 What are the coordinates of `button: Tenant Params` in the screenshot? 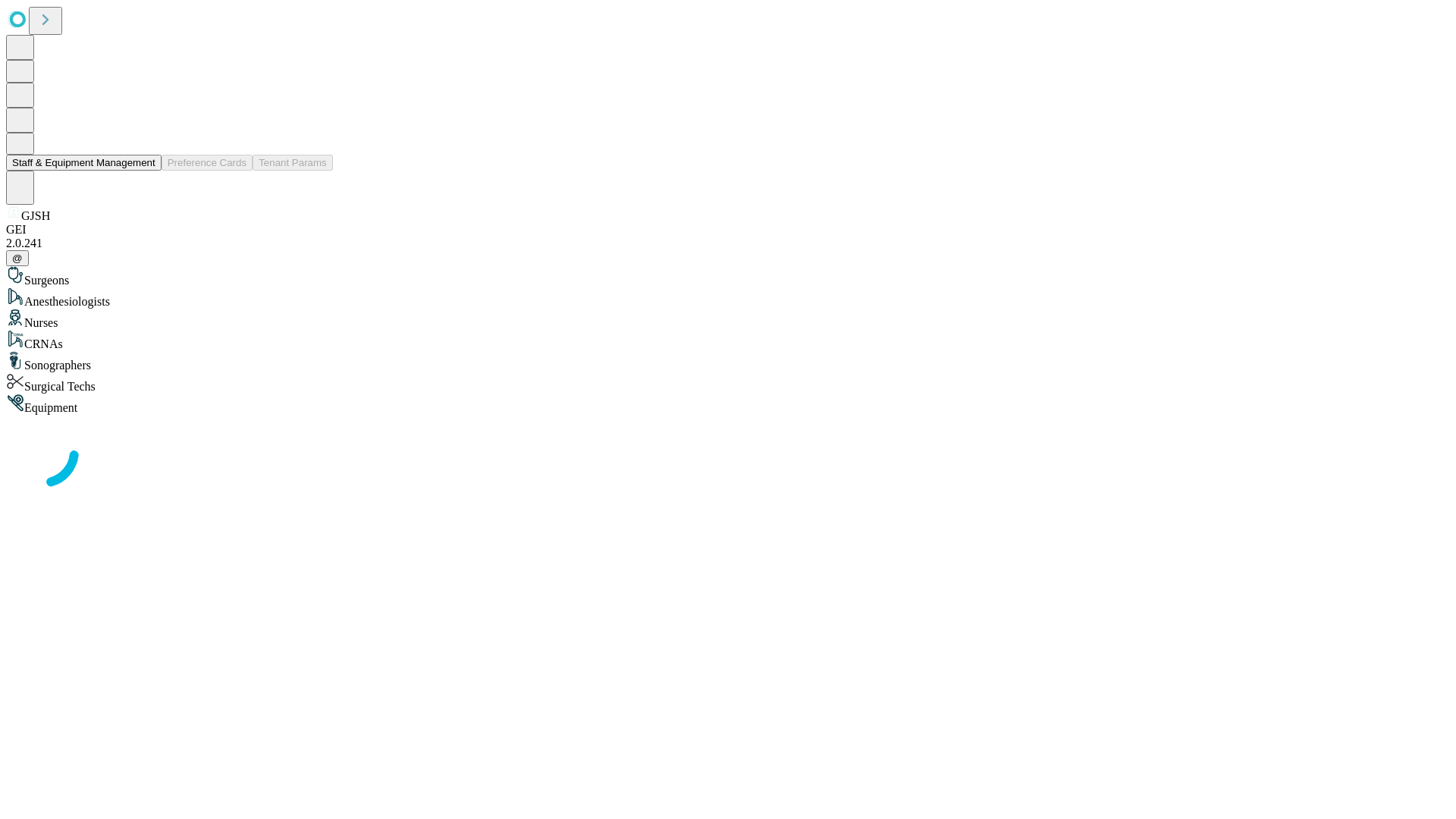 It's located at (292, 162).